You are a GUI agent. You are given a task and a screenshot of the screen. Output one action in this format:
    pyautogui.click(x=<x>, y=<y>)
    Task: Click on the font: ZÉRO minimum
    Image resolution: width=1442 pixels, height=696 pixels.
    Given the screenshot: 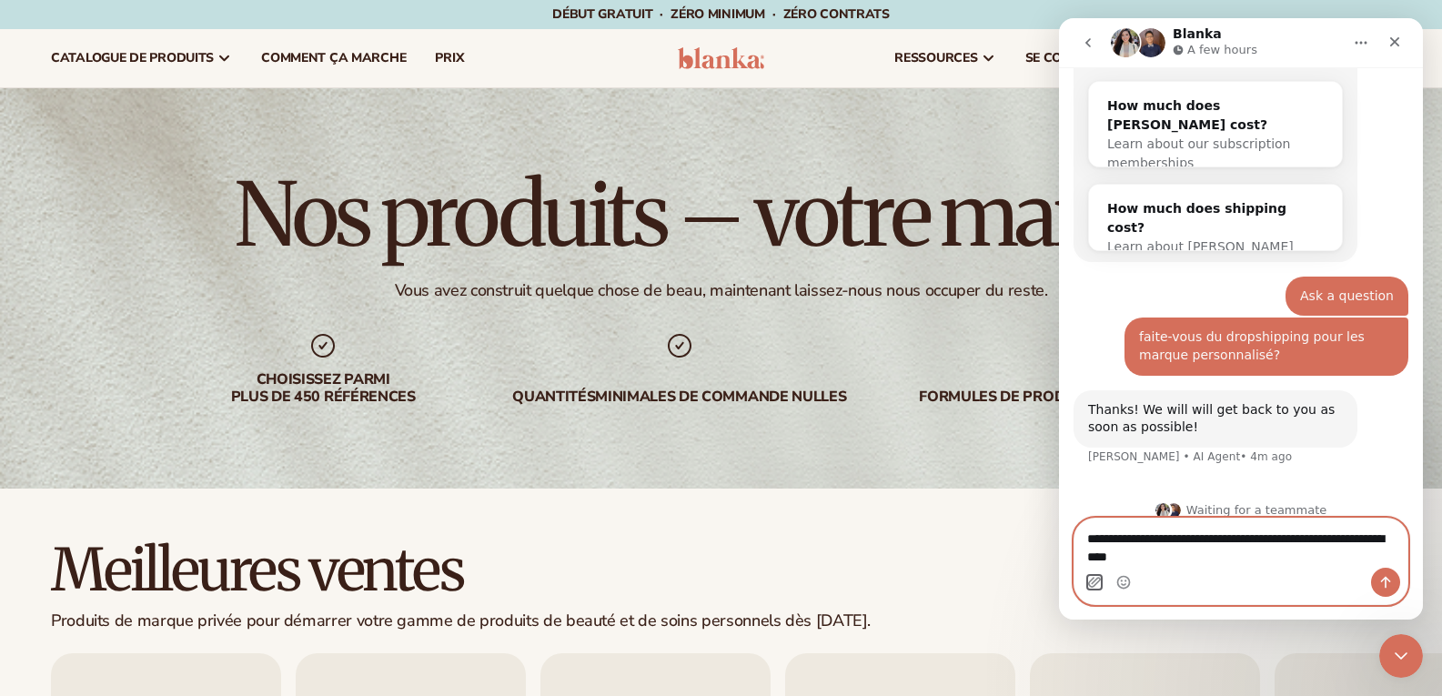 What is the action you would take?
    pyautogui.click(x=718, y=14)
    